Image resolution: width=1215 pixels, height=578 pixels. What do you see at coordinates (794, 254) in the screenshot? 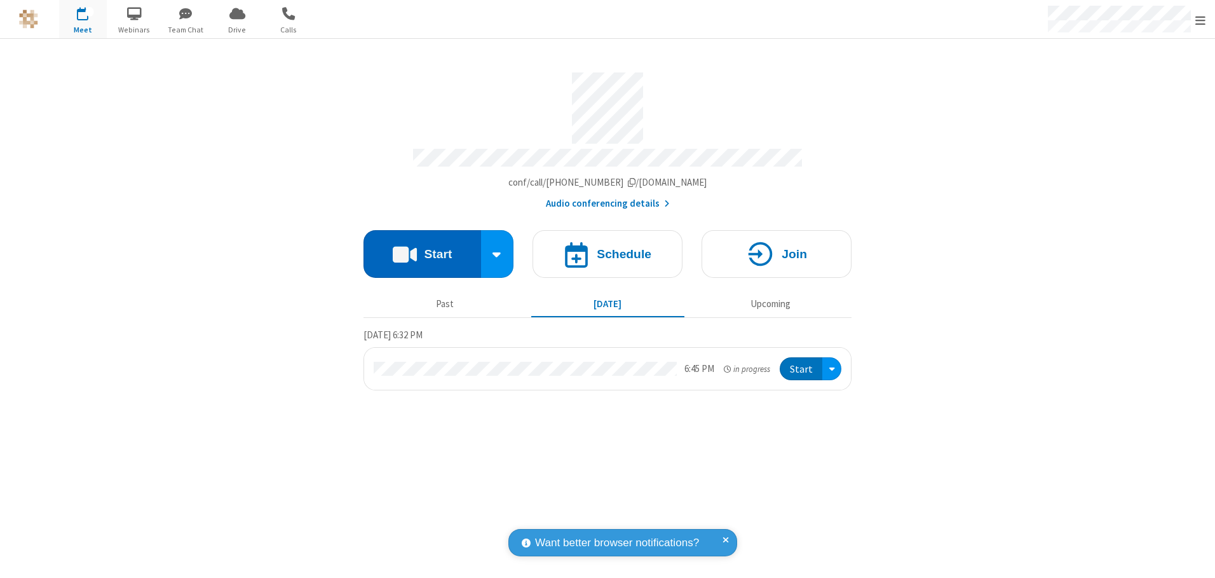
I see `h4: Join` at bounding box center [794, 254].